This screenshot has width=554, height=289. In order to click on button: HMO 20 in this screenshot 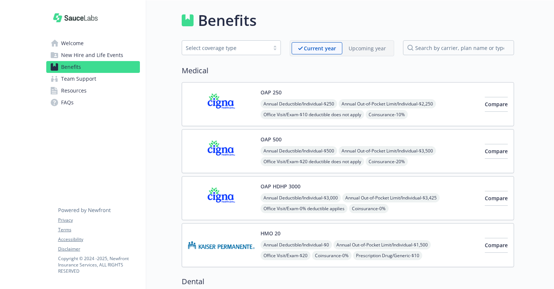, I will do `click(271, 233)`.